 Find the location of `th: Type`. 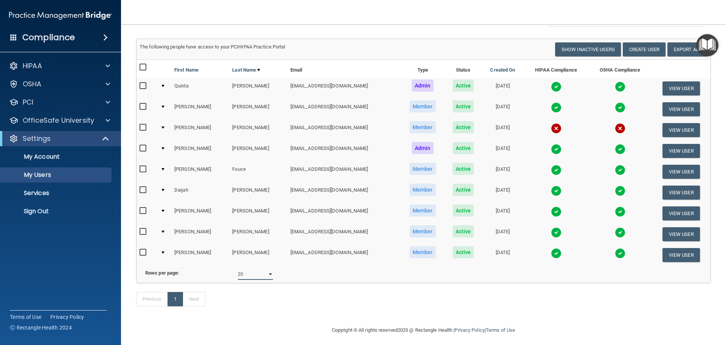

th: Type is located at coordinates (423, 69).